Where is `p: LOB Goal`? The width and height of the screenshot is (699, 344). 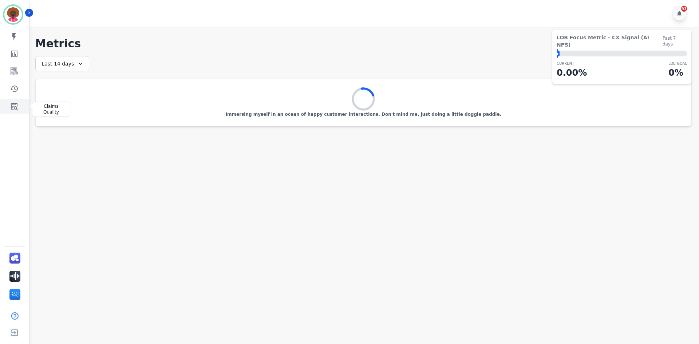
p: LOB Goal is located at coordinates (678, 63).